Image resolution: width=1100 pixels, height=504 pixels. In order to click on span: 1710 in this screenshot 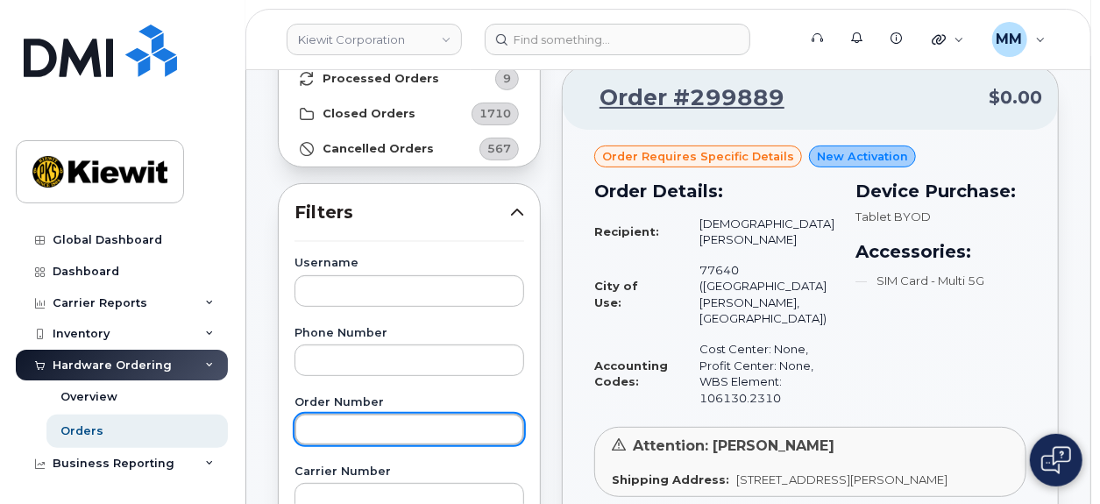, I will do `click(495, 113)`.